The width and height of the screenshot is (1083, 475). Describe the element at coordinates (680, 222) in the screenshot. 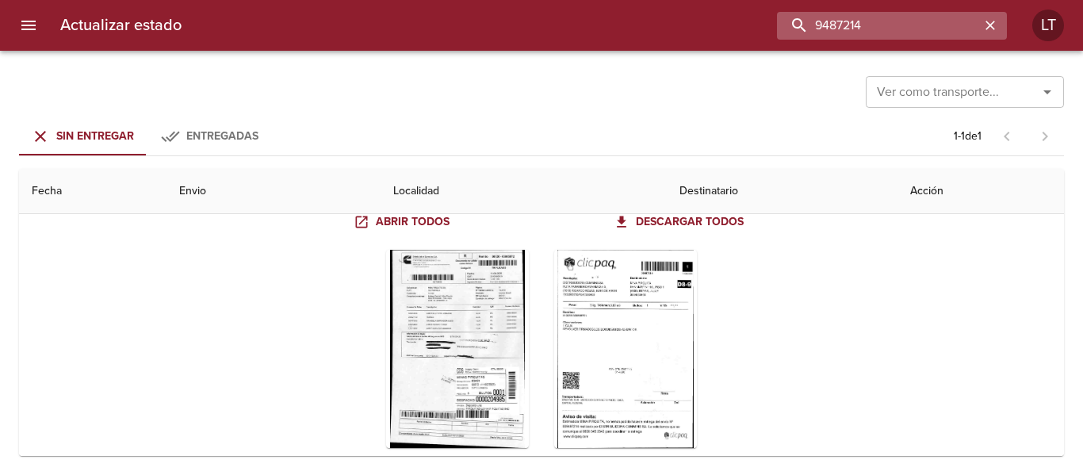

I see `a: Descargar todos` at that location.